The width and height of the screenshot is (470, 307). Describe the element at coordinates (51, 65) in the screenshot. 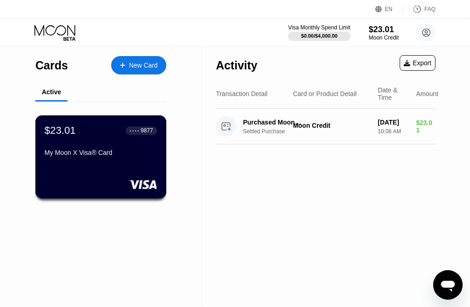

I see `div: Cards` at that location.